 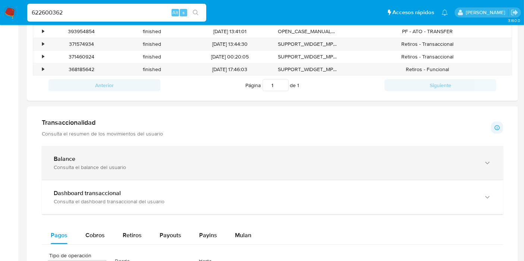 What do you see at coordinates (81, 69) in the screenshot?
I see `div: 368185642` at bounding box center [81, 69].